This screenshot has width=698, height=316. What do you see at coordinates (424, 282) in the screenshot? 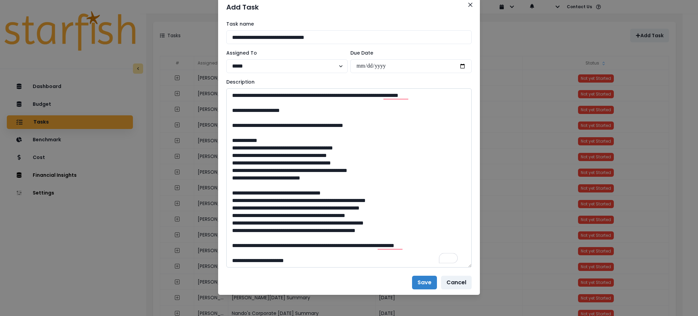
I see `button: Save` at bounding box center [424, 282].